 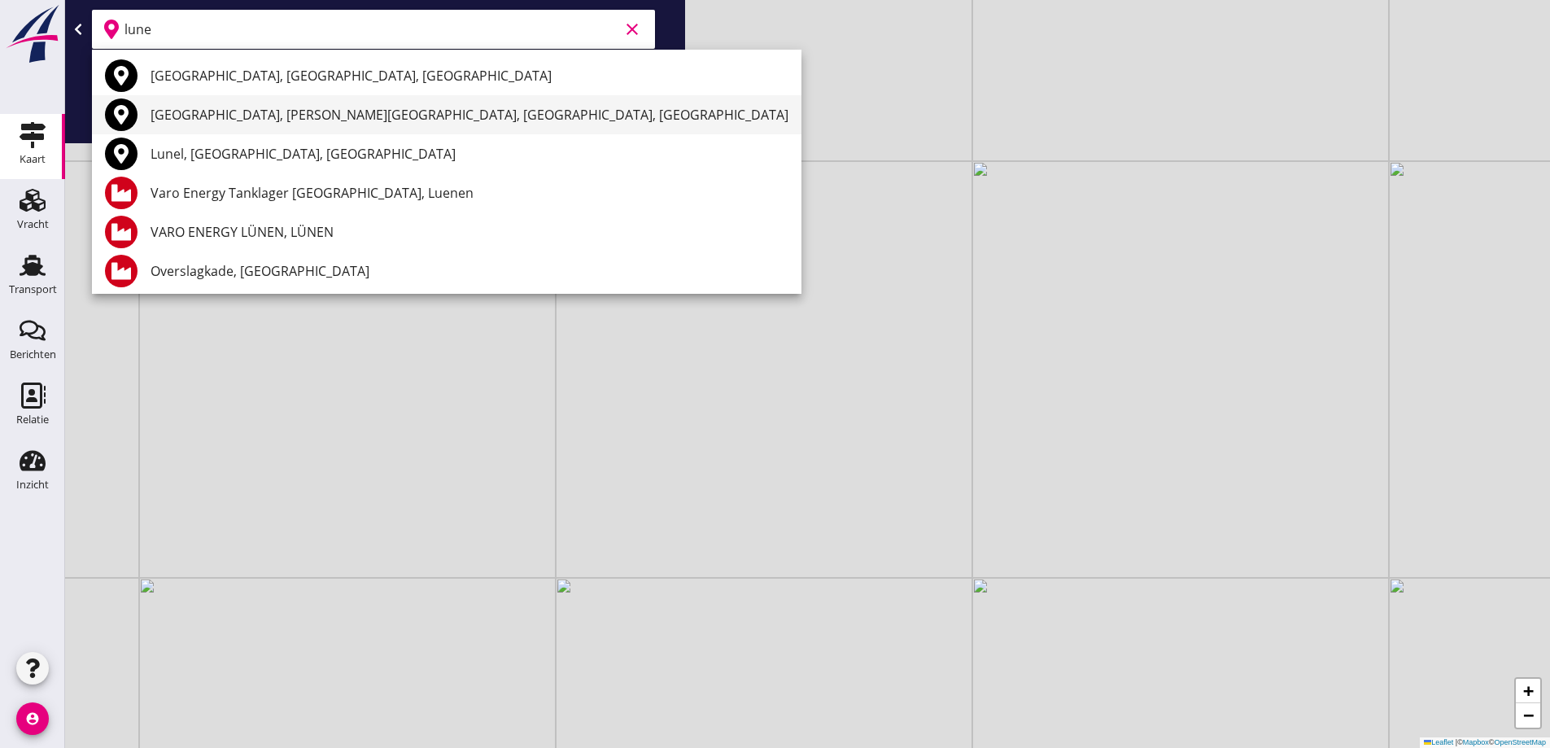 What do you see at coordinates (1476, 742) in the screenshot?
I see `a: Mapbox` at bounding box center [1476, 742].